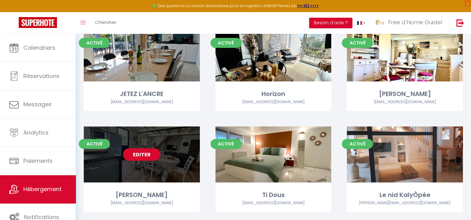 This screenshot has height=220, width=471. What do you see at coordinates (331, 23) in the screenshot?
I see `button: Besoin d'aide ?` at bounding box center [331, 23].